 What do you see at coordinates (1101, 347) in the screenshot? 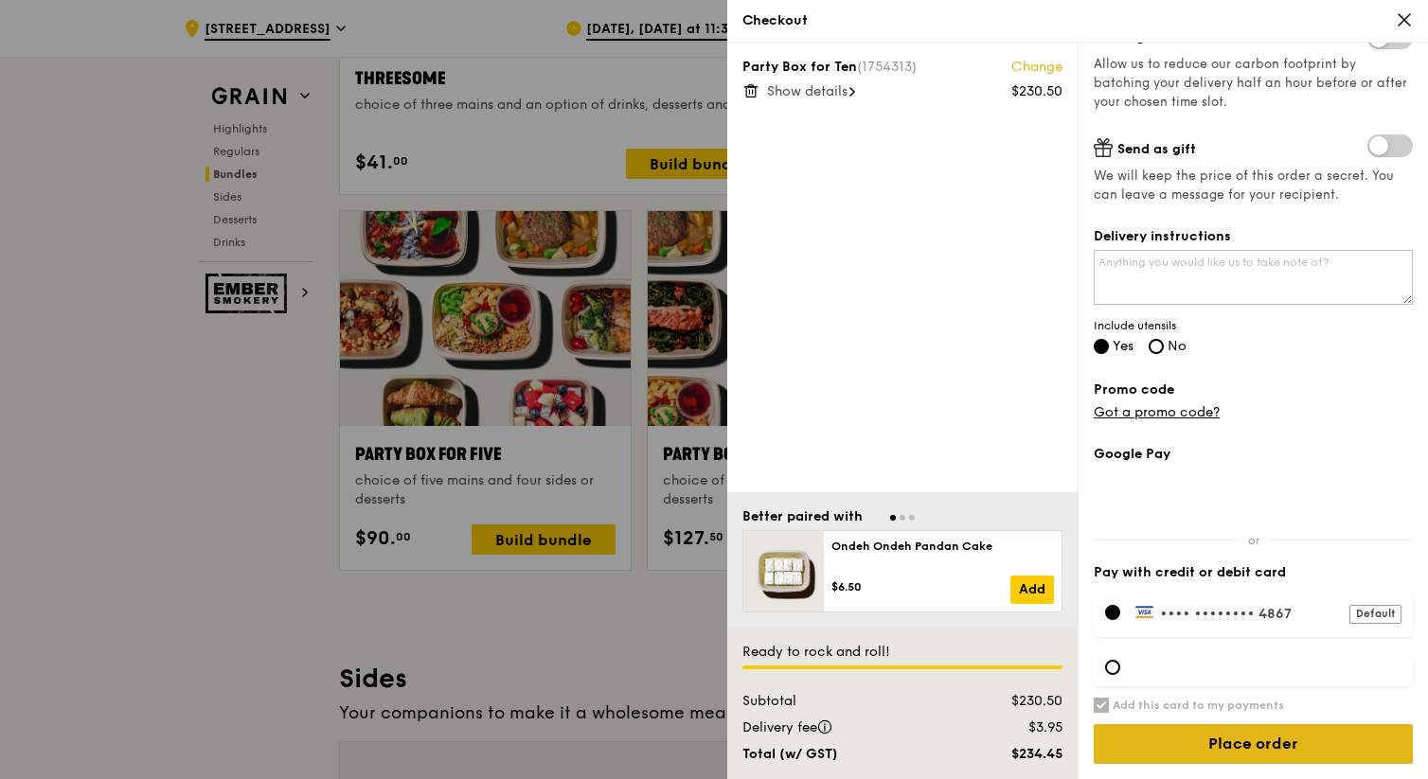
I see `input: Yes` at bounding box center [1101, 347].